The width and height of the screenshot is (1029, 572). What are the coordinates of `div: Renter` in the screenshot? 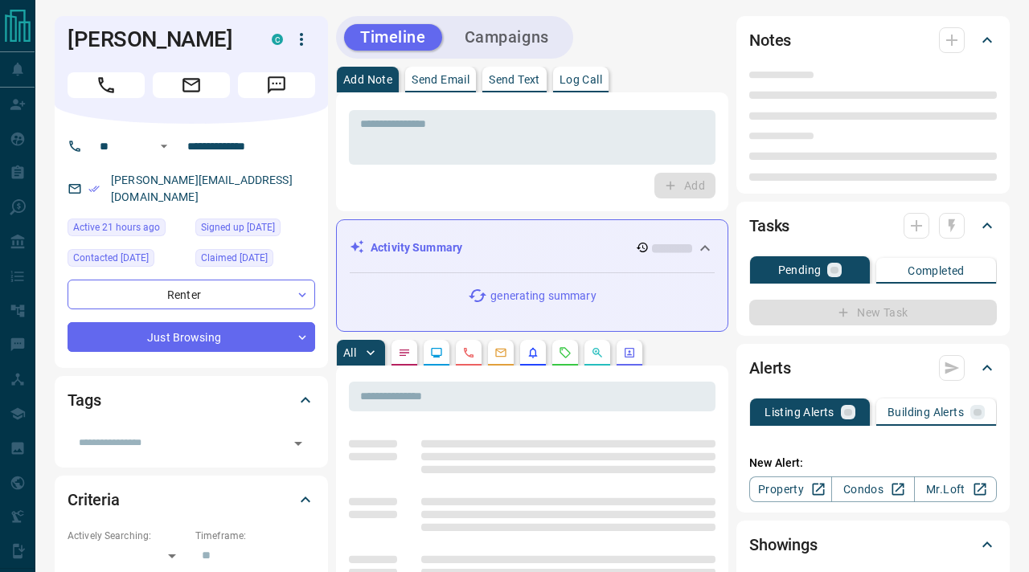 It's located at (191, 294).